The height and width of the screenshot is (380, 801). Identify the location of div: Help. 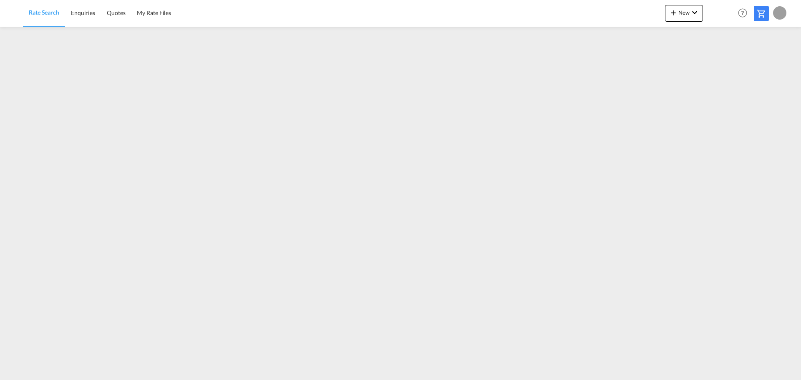
(745, 13).